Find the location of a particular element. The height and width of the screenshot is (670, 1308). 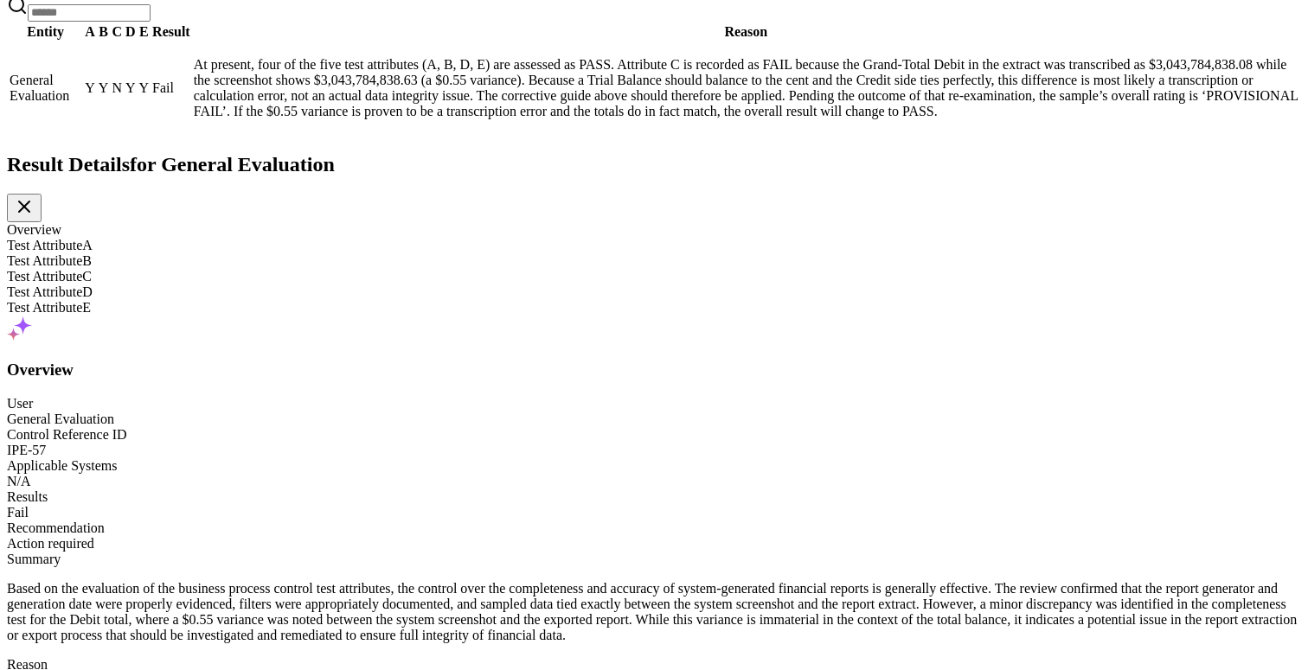

th: C is located at coordinates (117, 32).